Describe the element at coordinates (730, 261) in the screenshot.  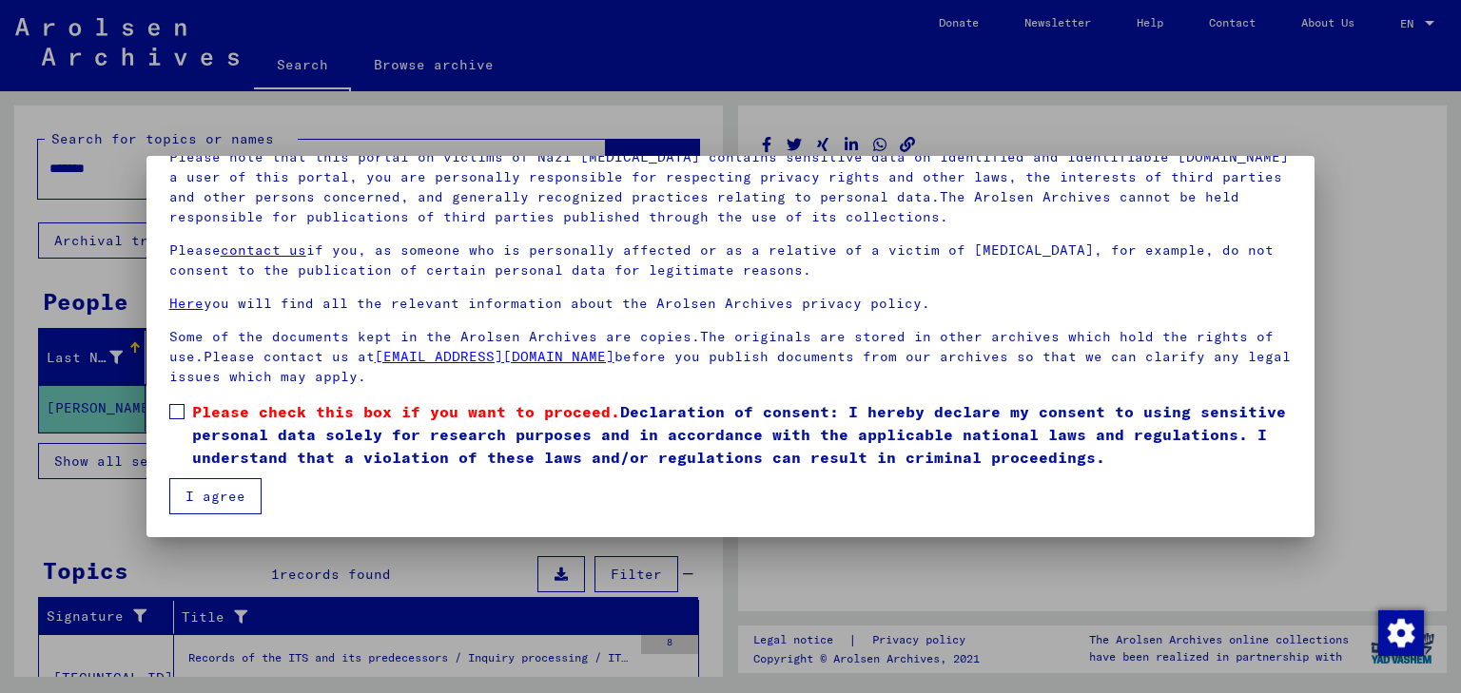
I see `p: Please if you, as someone who is personally affected or as a relative of a victim of [MEDICAL_DAT...` at that location.